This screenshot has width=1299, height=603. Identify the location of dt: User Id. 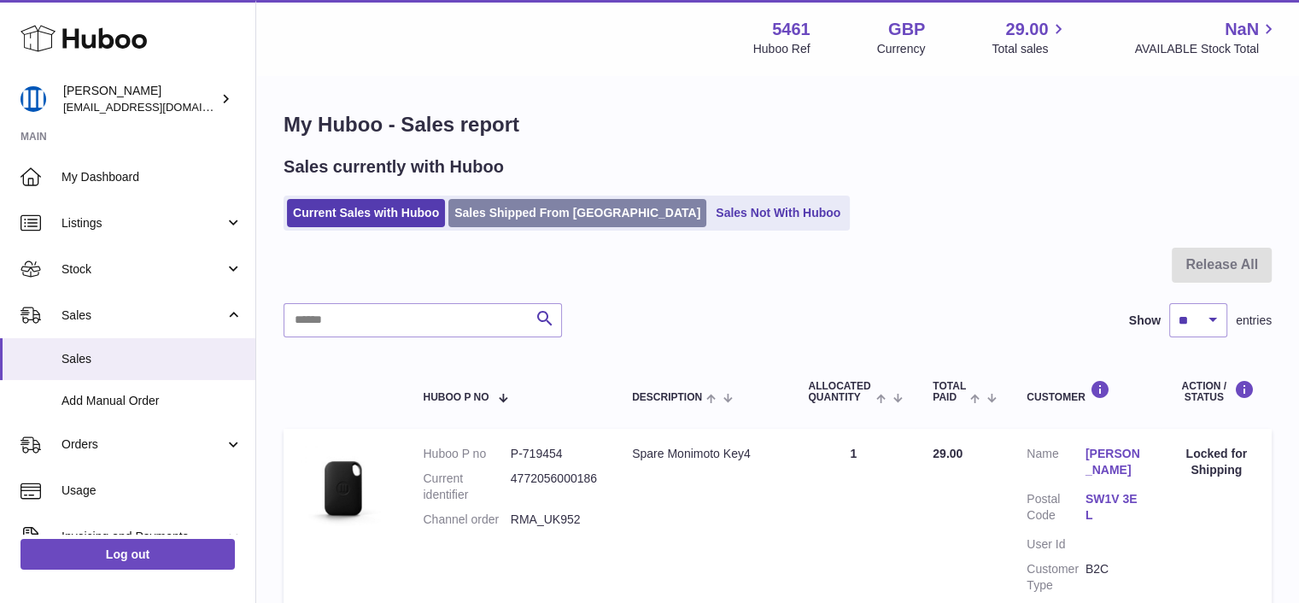
(1055, 544).